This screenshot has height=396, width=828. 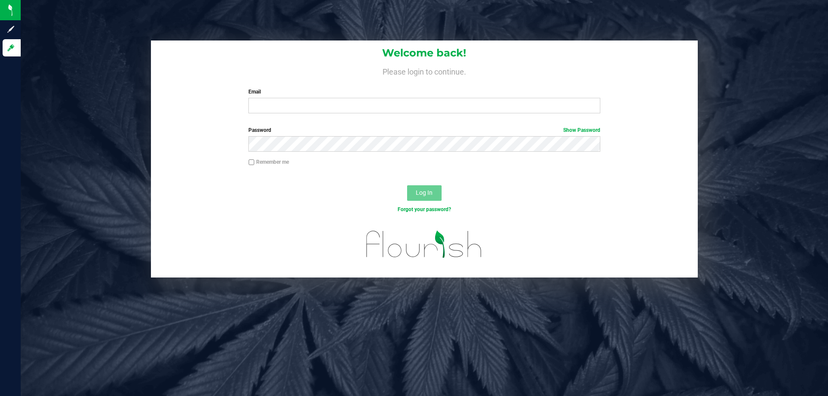 I want to click on a: Forgot your password?, so click(x=424, y=210).